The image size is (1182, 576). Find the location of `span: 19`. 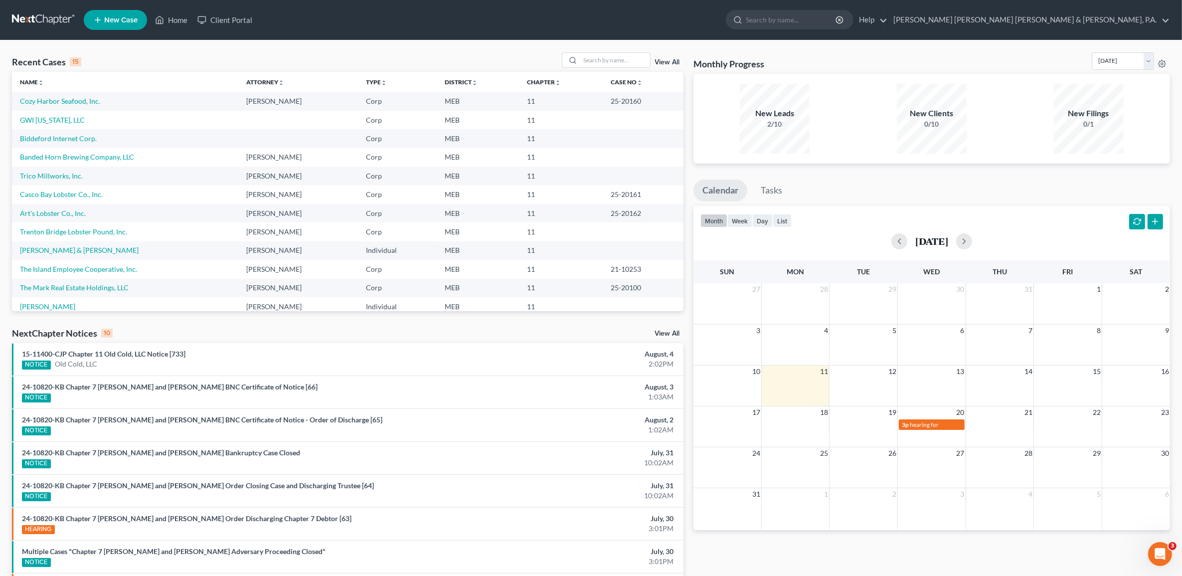

span: 19 is located at coordinates (893, 412).